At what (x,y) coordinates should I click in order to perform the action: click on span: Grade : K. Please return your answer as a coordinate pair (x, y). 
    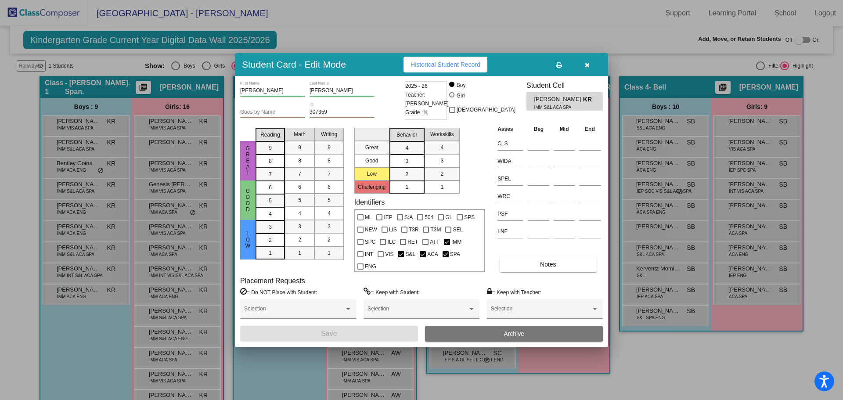
    Looking at the image, I should click on (416, 112).